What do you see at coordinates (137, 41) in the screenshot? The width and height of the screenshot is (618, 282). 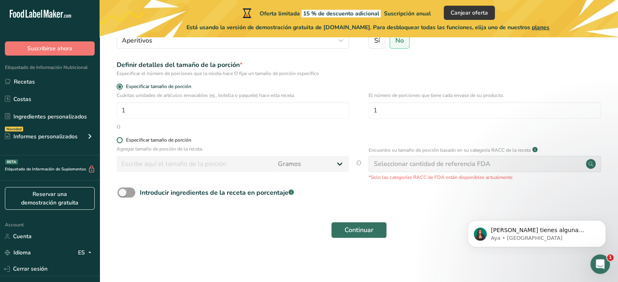 I see `span: Aperitivos` at bounding box center [137, 41].